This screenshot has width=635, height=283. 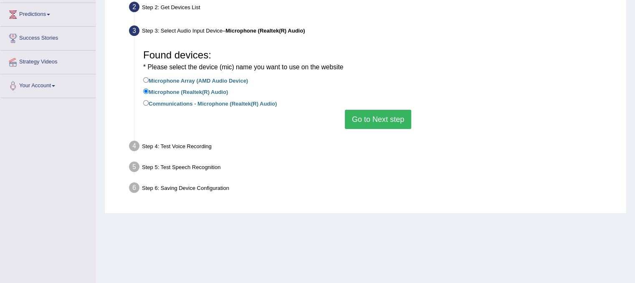 I want to click on div: Step 3: Select Audio Input Device, so click(x=373, y=32).